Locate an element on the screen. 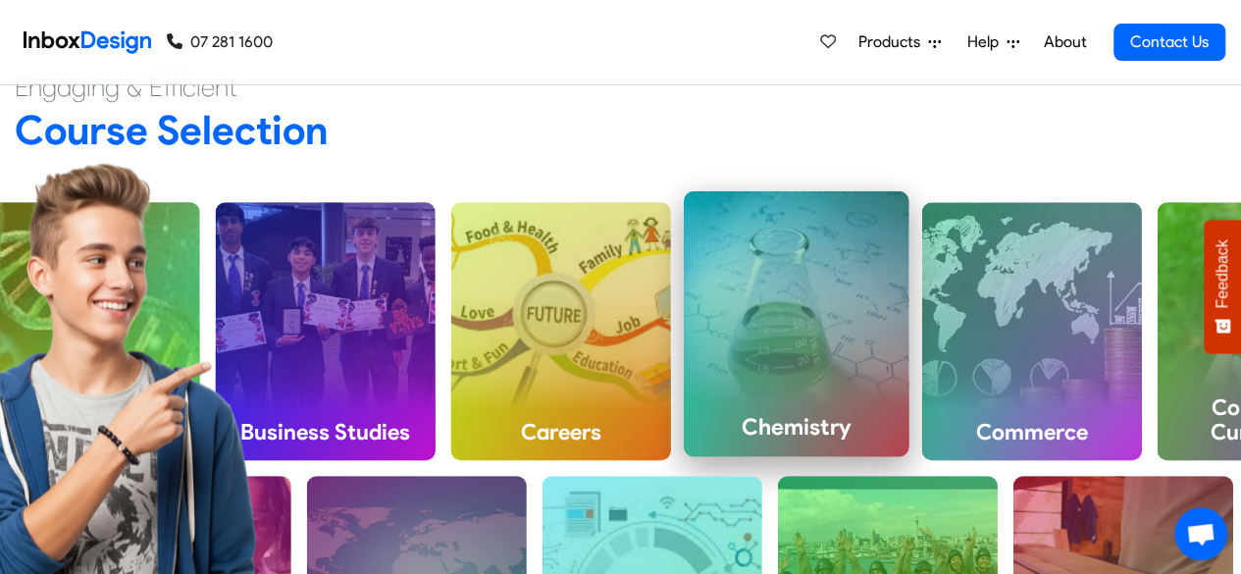 The image size is (1241, 574). h2: Course Selection is located at coordinates (620, 129).